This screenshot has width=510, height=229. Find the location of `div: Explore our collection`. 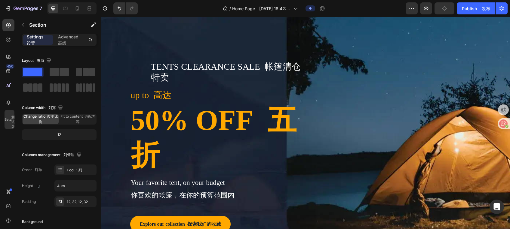

div: Explore our collection is located at coordinates (79, 208).